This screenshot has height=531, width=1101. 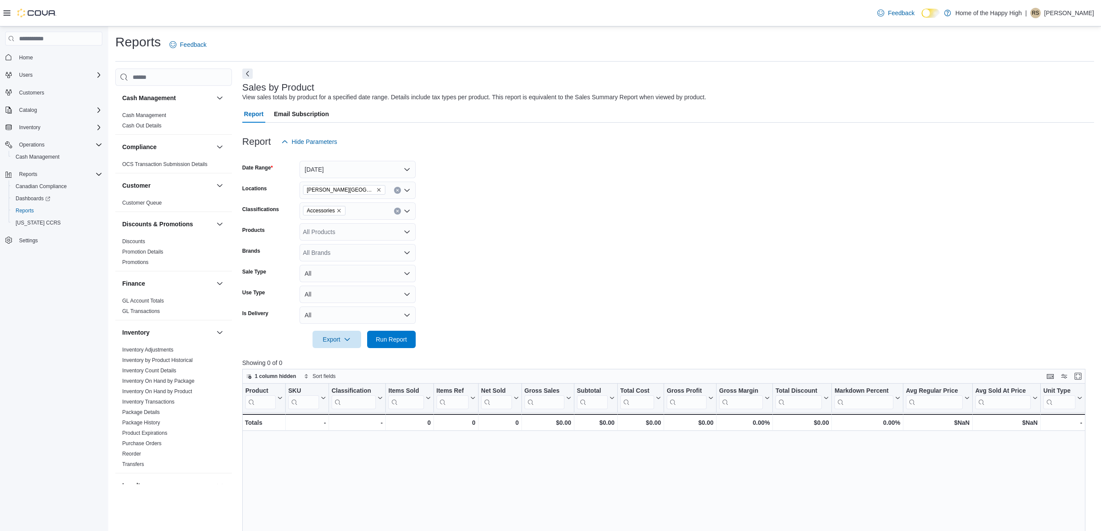 What do you see at coordinates (37, 13) in the screenshot?
I see `img: Cova` at bounding box center [37, 13].